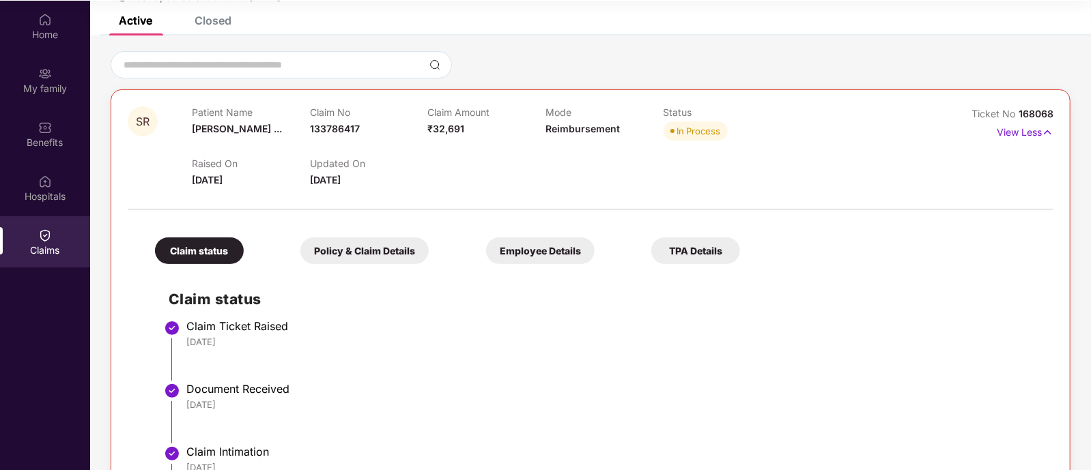 The image size is (1091, 470). What do you see at coordinates (250, 112) in the screenshot?
I see `p: Patient Name` at bounding box center [250, 112].